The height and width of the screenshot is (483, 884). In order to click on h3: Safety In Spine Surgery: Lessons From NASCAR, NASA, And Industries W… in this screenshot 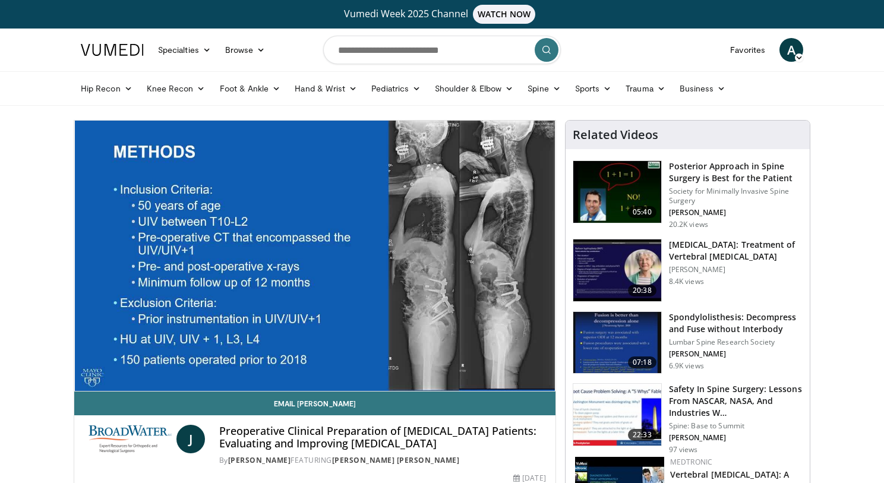, I will do `click(736, 401)`.